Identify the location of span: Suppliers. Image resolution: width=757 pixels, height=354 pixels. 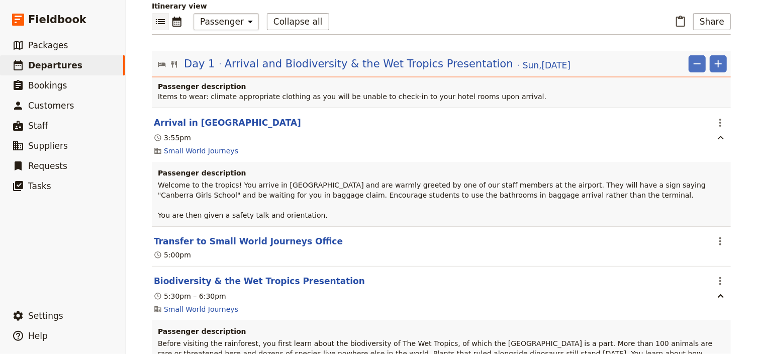
(48, 146).